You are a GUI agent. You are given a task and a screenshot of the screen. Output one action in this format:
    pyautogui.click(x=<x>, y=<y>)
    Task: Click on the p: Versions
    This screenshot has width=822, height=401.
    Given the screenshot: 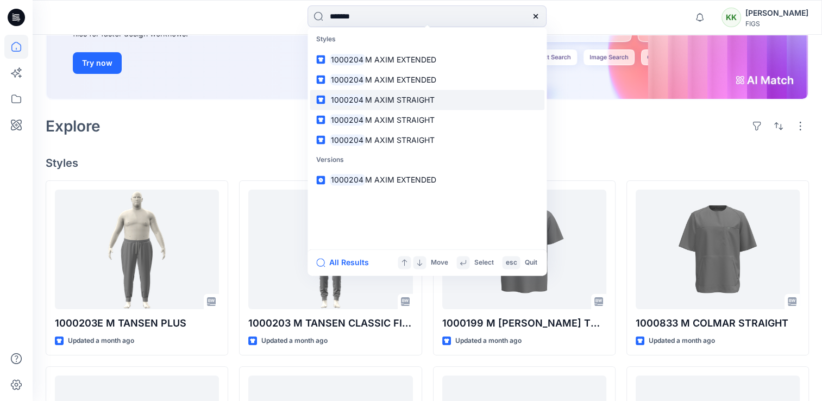 What is the action you would take?
    pyautogui.click(x=427, y=160)
    